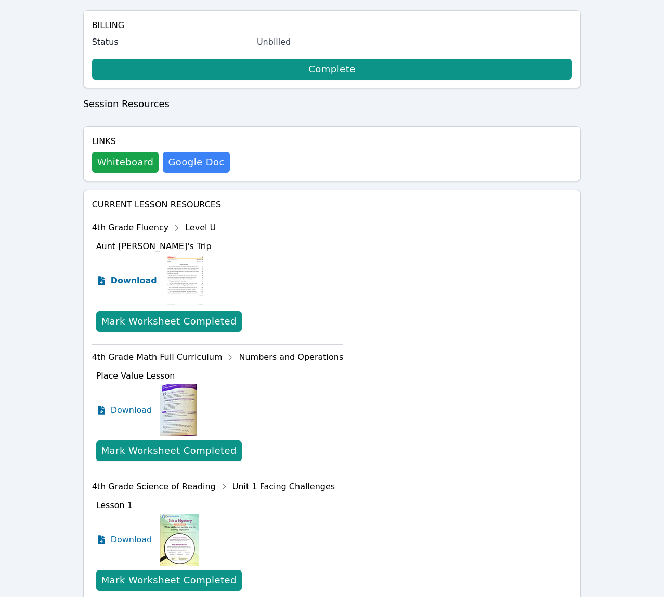 The height and width of the screenshot is (597, 664). I want to click on h4: Links, so click(161, 141).